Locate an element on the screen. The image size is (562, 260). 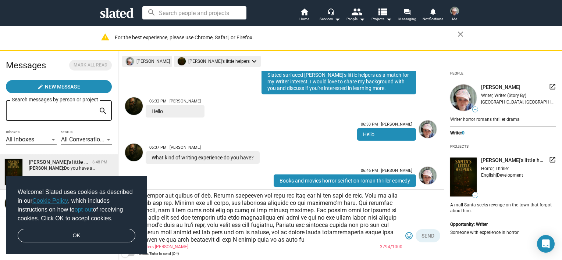
button: New Message is located at coordinates (59, 87).